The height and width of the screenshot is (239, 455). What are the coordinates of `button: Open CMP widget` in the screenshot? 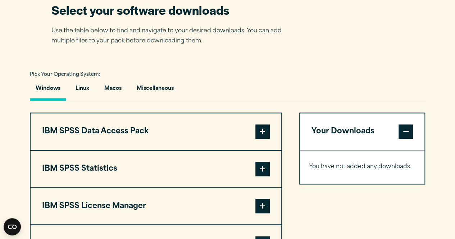 It's located at (12, 227).